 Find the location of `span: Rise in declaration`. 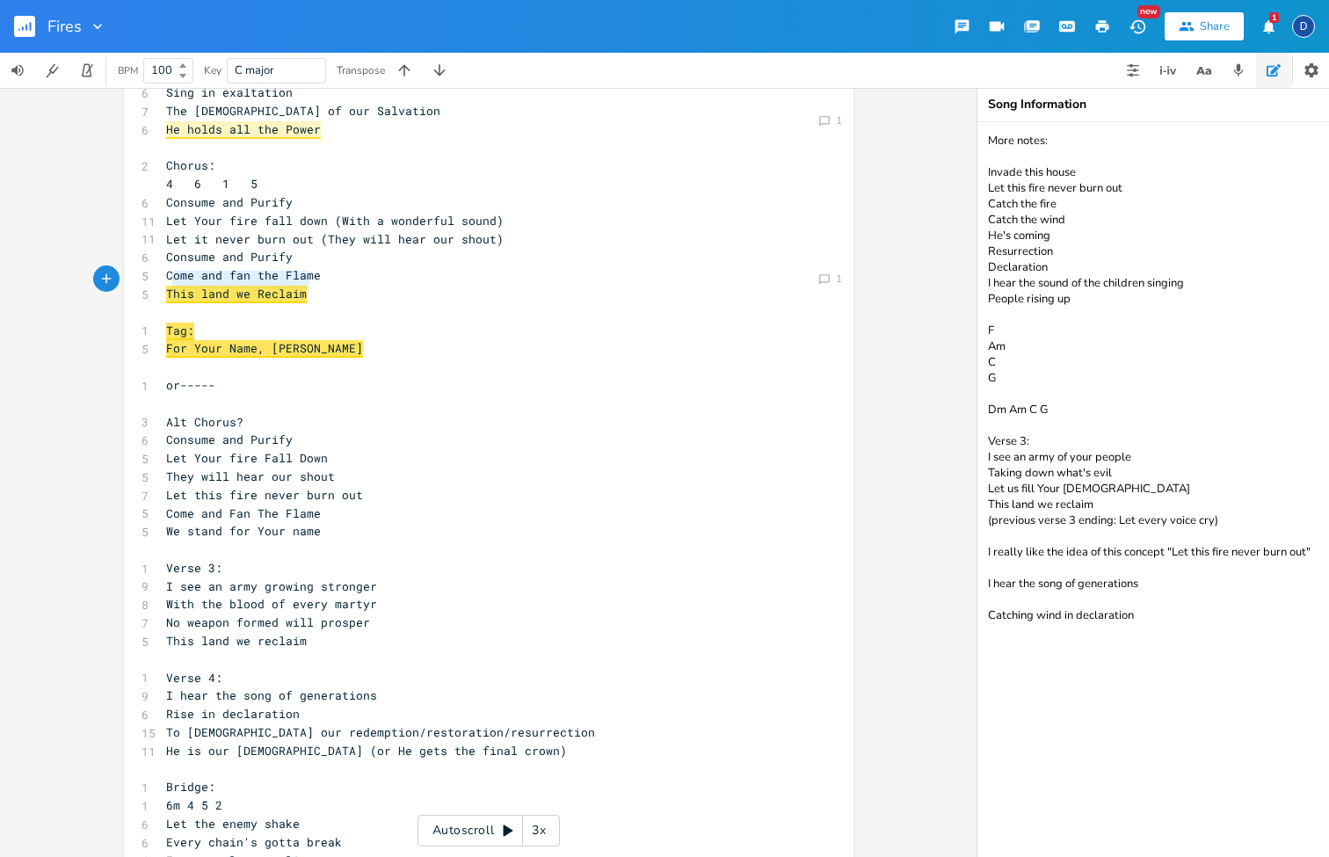

span: Rise in declaration is located at coordinates (233, 714).